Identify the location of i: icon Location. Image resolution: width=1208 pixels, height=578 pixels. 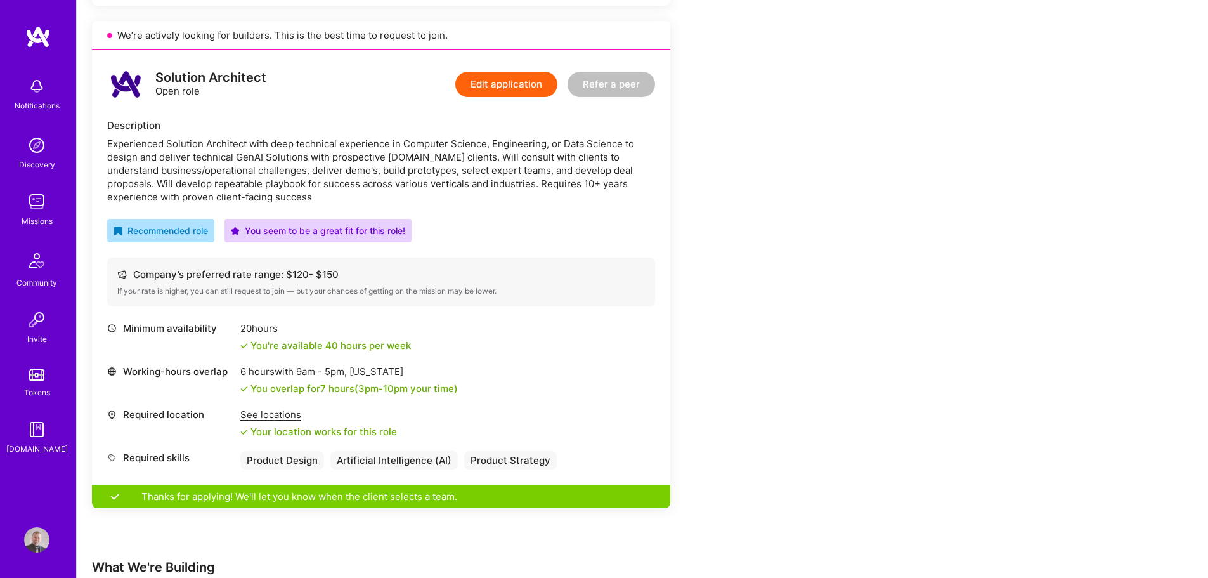
(112, 414).